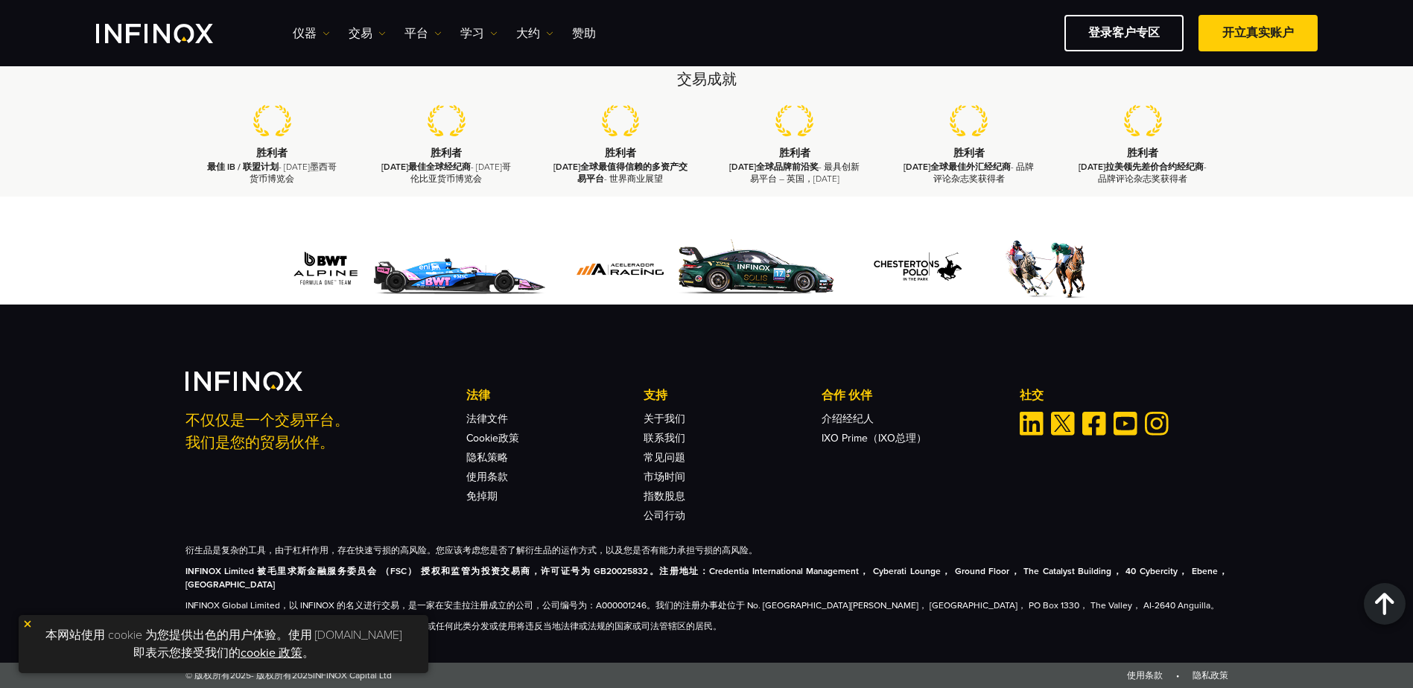 The width and height of the screenshot is (1413, 688). Describe the element at coordinates (707, 550) in the screenshot. I see `p: 衍生品是复杂的工具，由于杠杆作用，存在快速亏损的高风险。您应该考虑您是否了解衍生品的运作方式，以及您是否有能力承担亏损的高风险。` at that location.